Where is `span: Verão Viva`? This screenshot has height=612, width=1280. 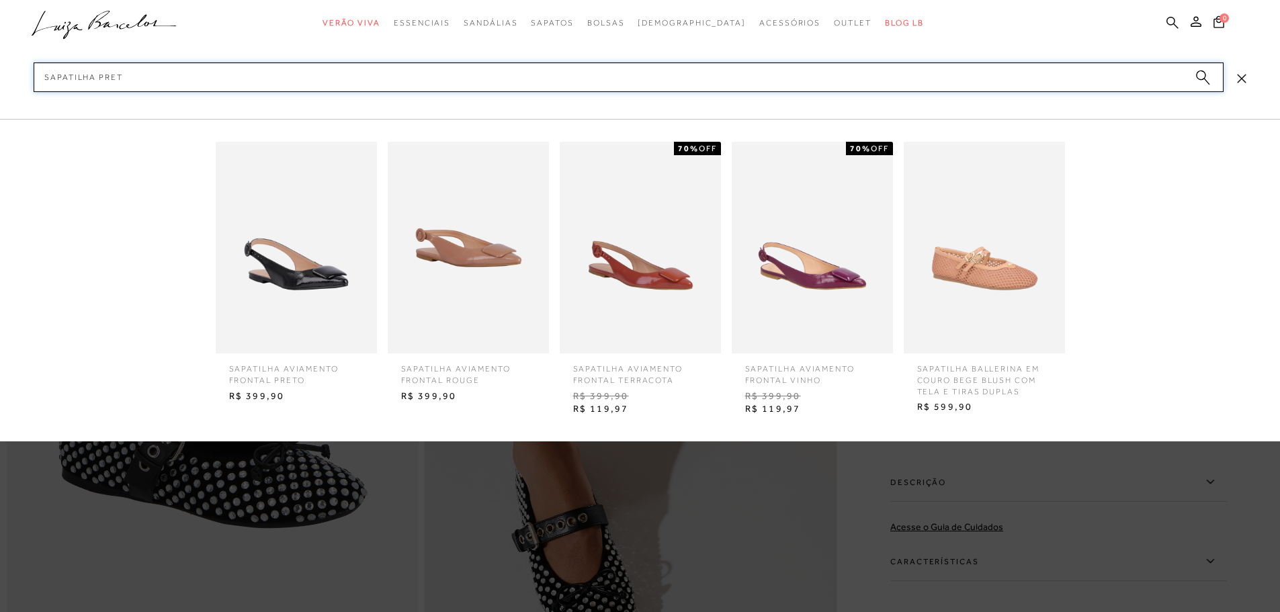
span: Verão Viva is located at coordinates (351, 23).